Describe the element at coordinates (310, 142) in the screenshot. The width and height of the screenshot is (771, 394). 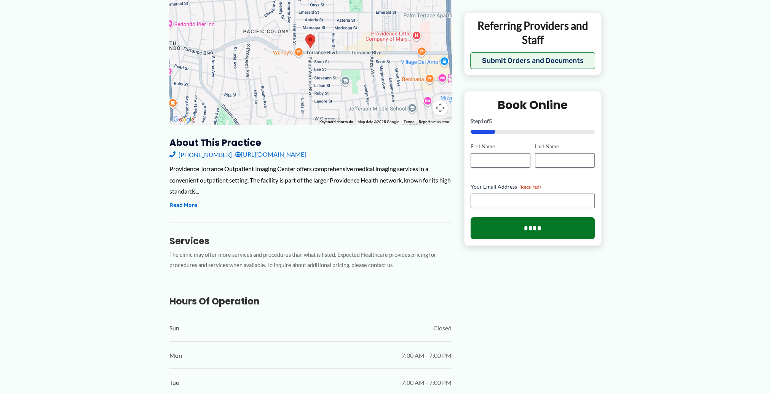
I see `h3: About this practice` at that location.